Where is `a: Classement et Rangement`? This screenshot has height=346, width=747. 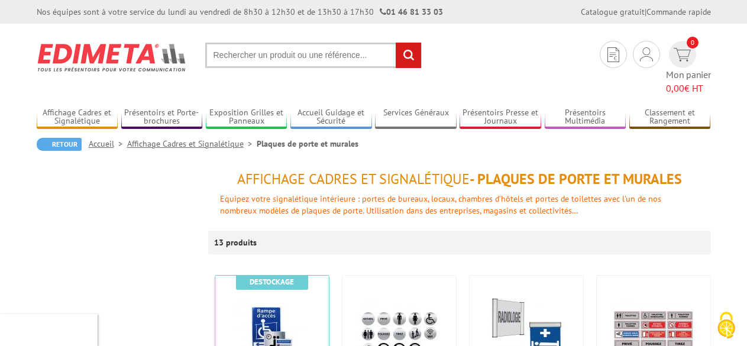 a: Classement et Rangement is located at coordinates (670, 117).